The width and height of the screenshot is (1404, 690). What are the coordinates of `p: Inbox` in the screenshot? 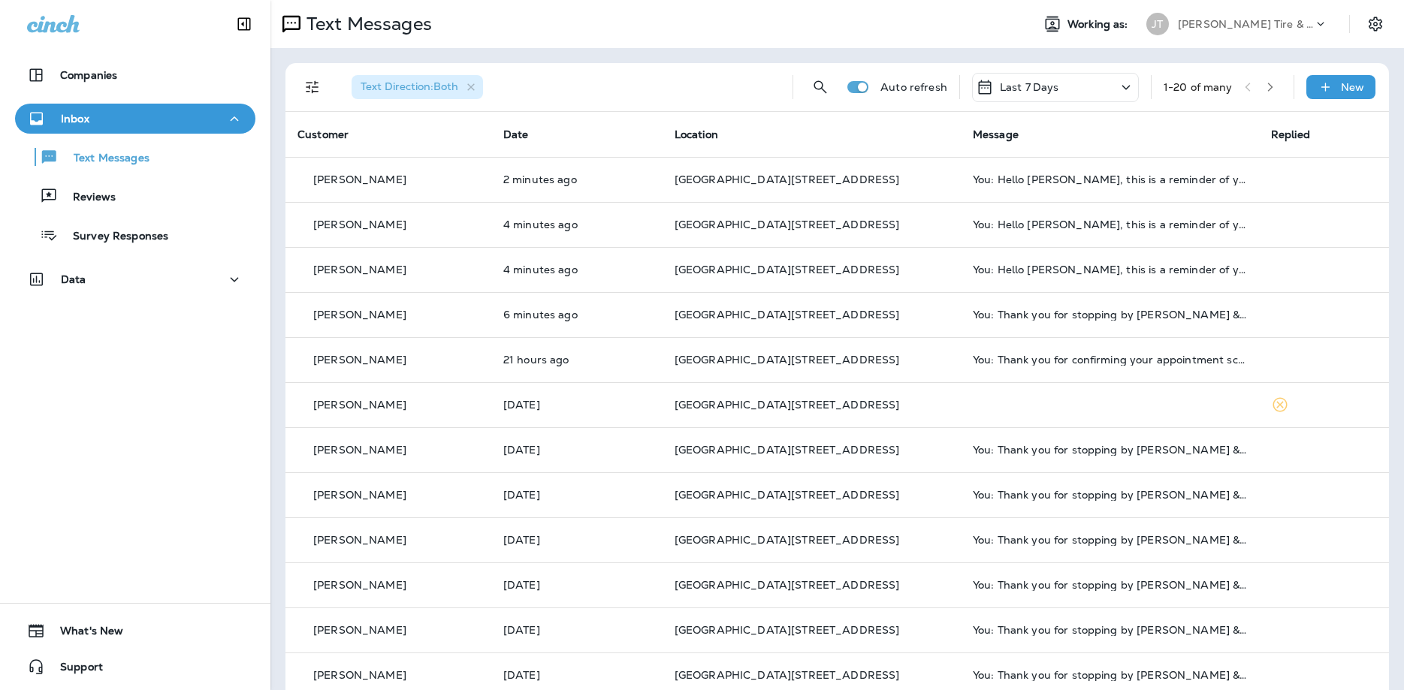 It's located at (75, 119).